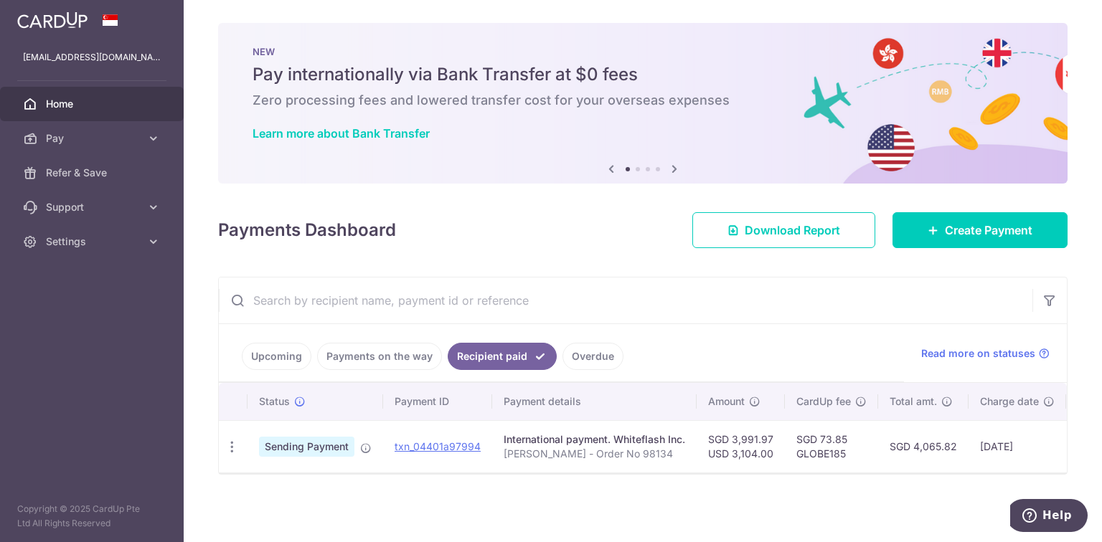  Describe the element at coordinates (643, 103) in the screenshot. I see `img: Bank transfer banner` at that location.